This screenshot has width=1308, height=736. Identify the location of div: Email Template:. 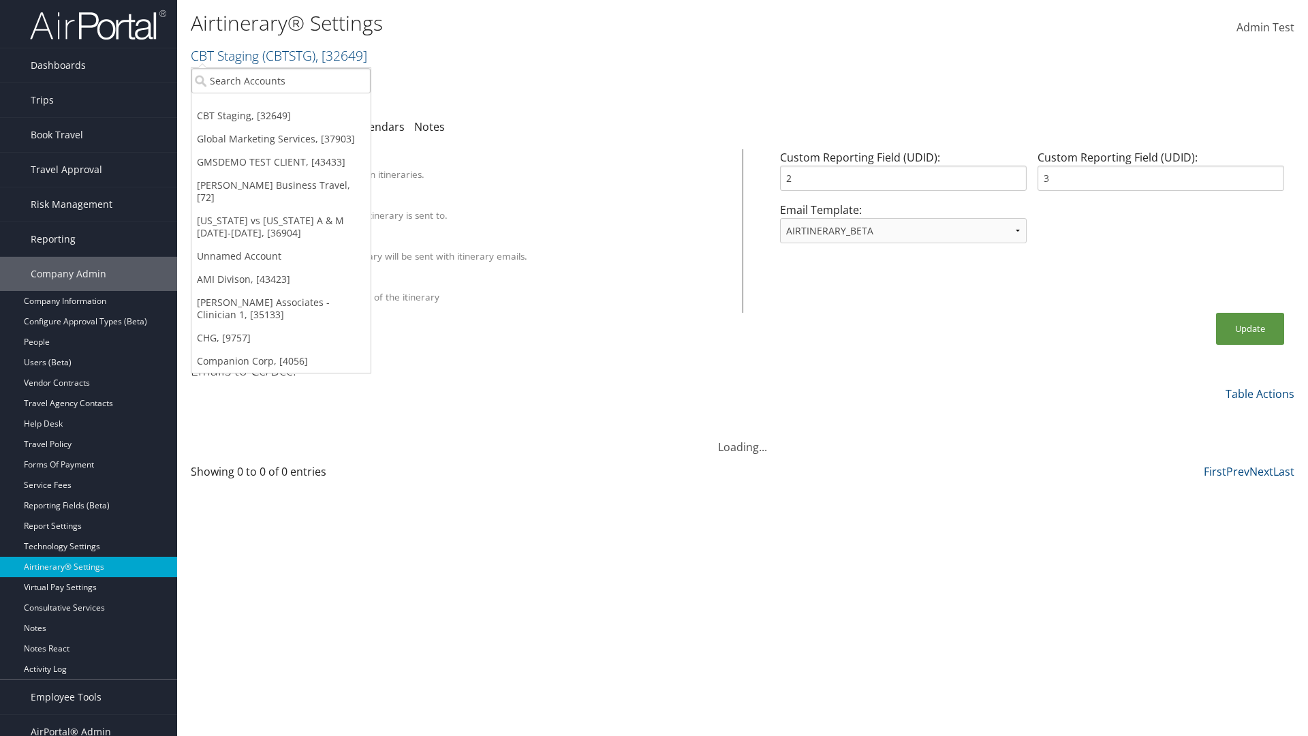
(903, 228).